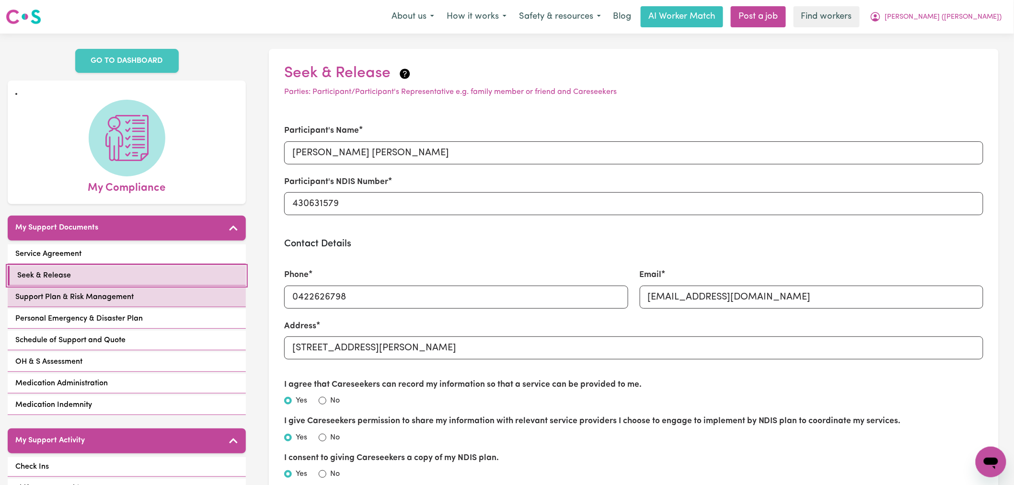 This screenshot has width=1014, height=485. What do you see at coordinates (296, 275) in the screenshot?
I see `label: Phone` at bounding box center [296, 275].